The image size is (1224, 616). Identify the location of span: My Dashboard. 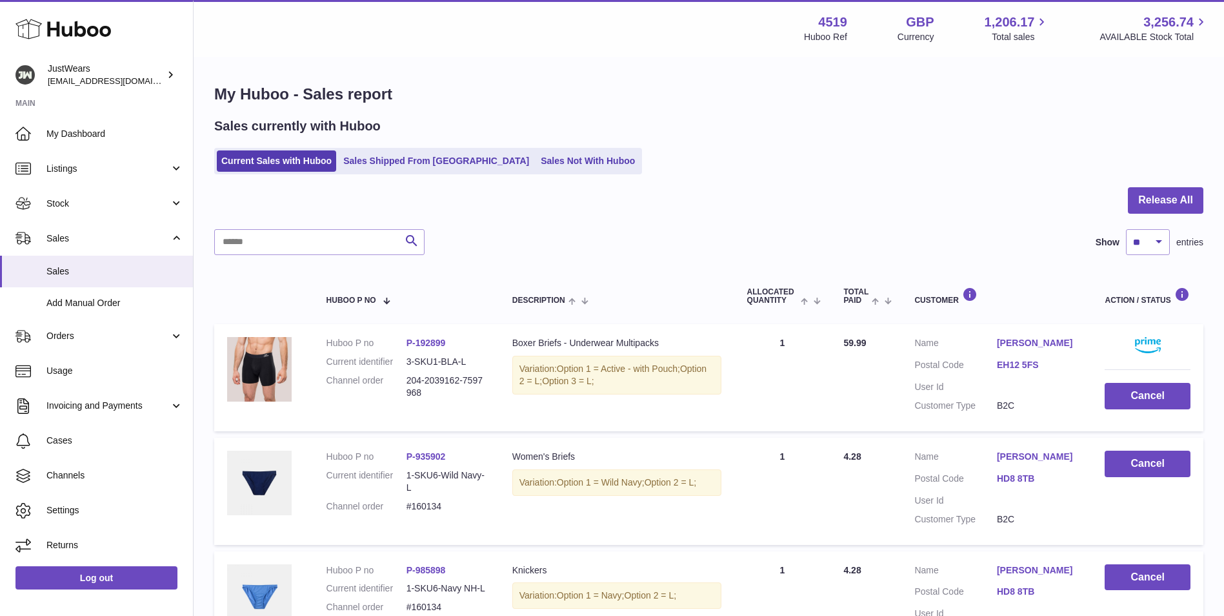
(115, 134).